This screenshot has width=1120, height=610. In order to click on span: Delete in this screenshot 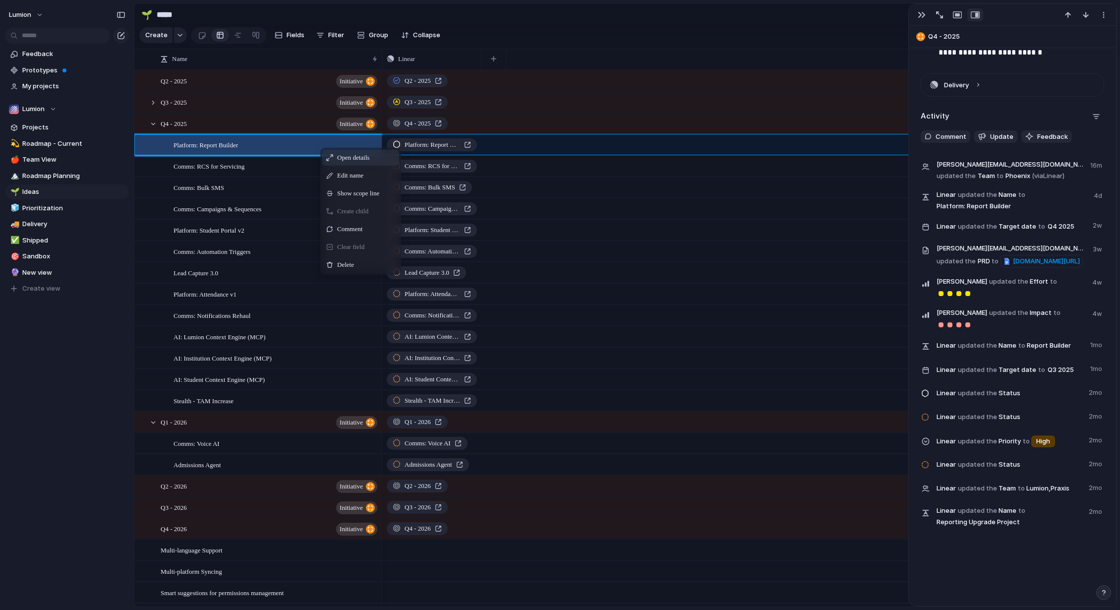, I will do `click(346, 265)`.